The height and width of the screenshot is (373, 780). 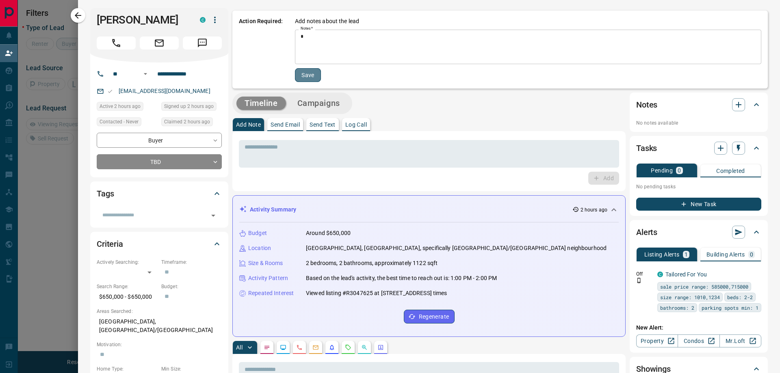 I want to click on button: Campaigns, so click(x=318, y=103).